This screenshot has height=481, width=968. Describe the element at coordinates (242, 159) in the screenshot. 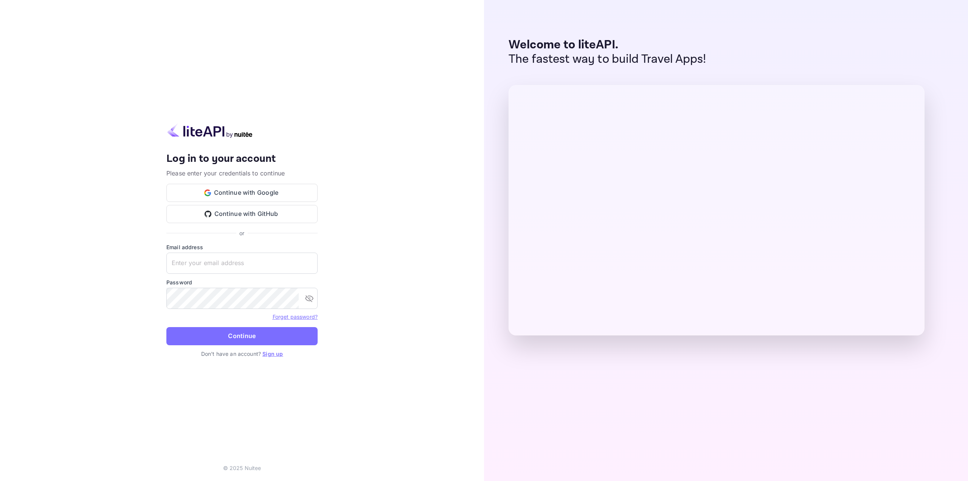

I see `h4: Log in to your account` at that location.